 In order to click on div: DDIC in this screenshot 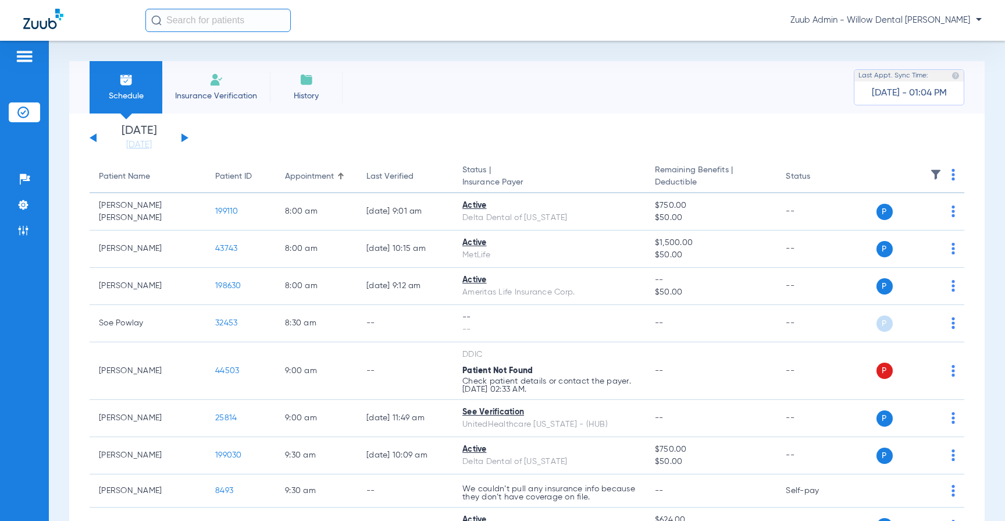, I will do `click(549, 354)`.